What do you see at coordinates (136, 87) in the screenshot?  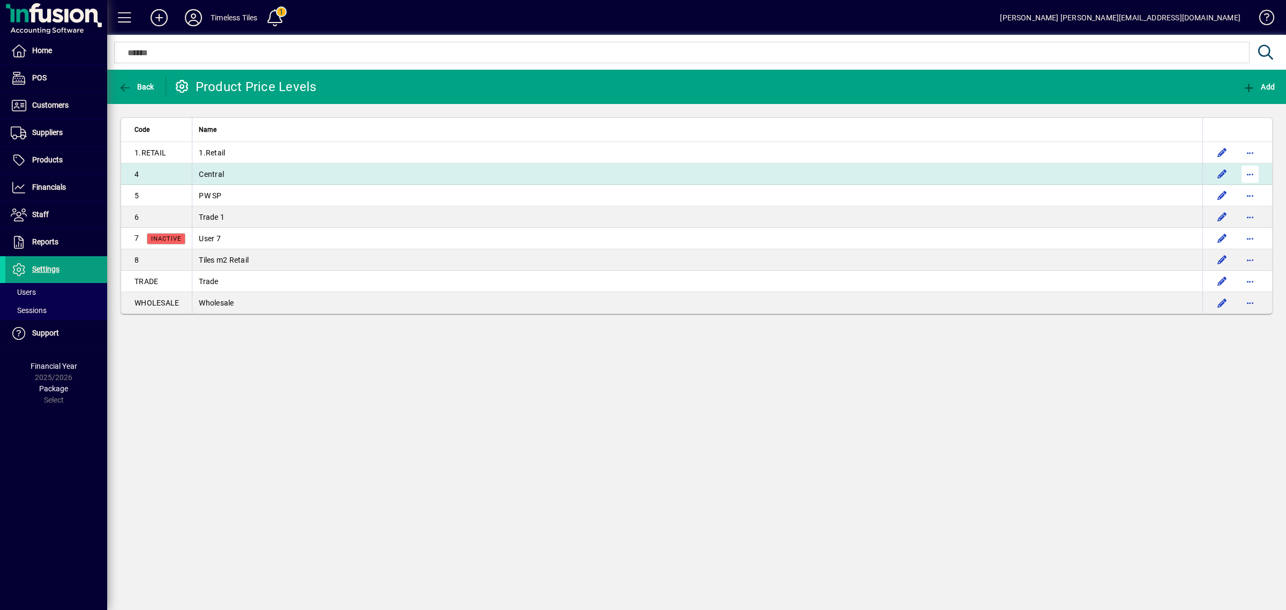 I see `button: Back` at bounding box center [136, 87].